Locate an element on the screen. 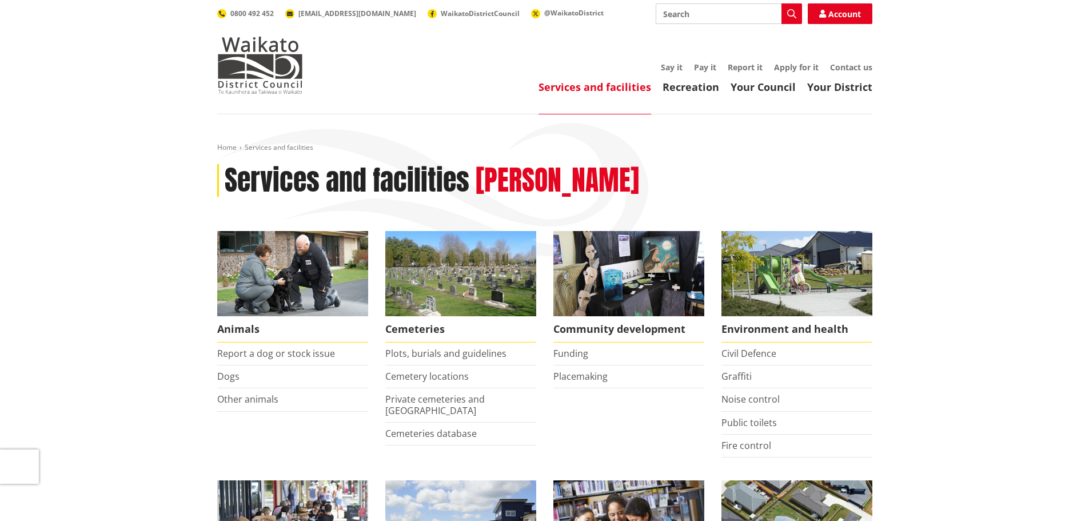 The height and width of the screenshot is (521, 1089). a: Home is located at coordinates (227, 147).